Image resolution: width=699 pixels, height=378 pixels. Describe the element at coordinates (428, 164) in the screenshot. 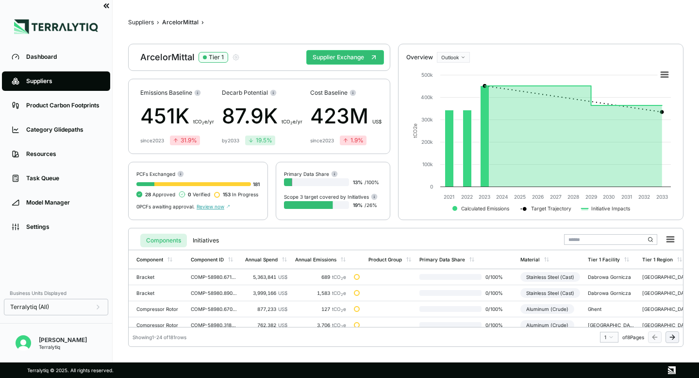

I see `text: 100k` at that location.